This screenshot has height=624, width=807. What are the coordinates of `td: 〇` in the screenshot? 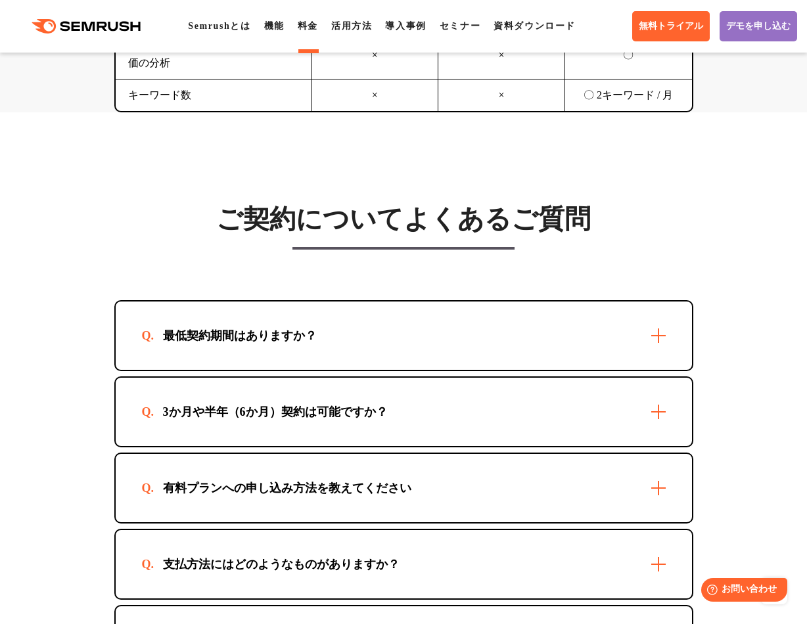 It's located at (628, 55).